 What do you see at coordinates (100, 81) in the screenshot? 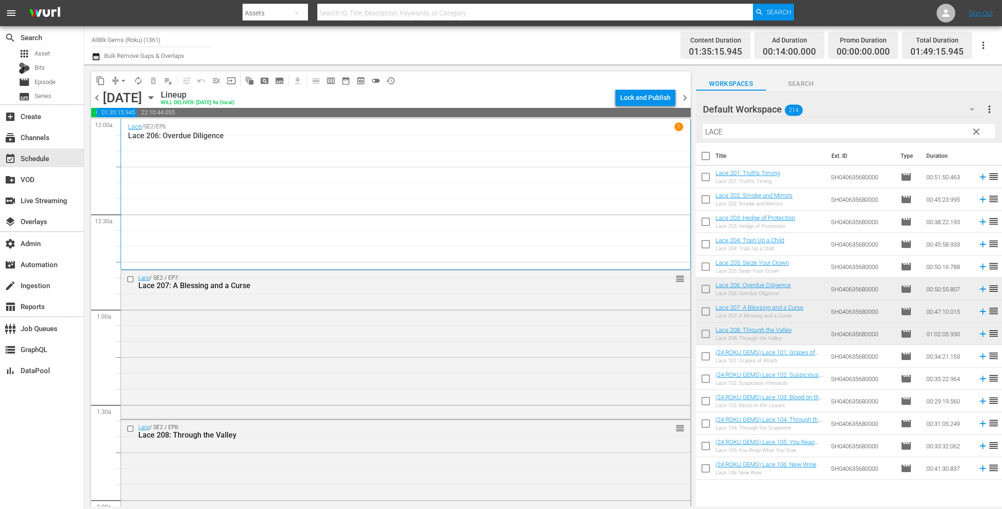
I see `span: content_copy` at bounding box center [100, 81].